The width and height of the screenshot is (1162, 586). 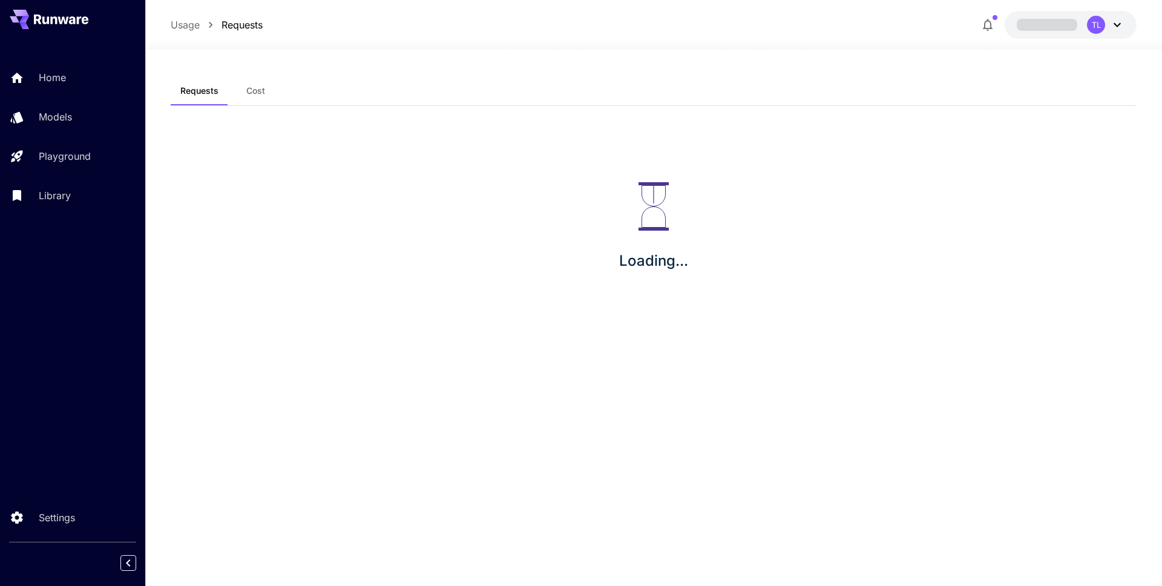 I want to click on p: Requests, so click(x=242, y=25).